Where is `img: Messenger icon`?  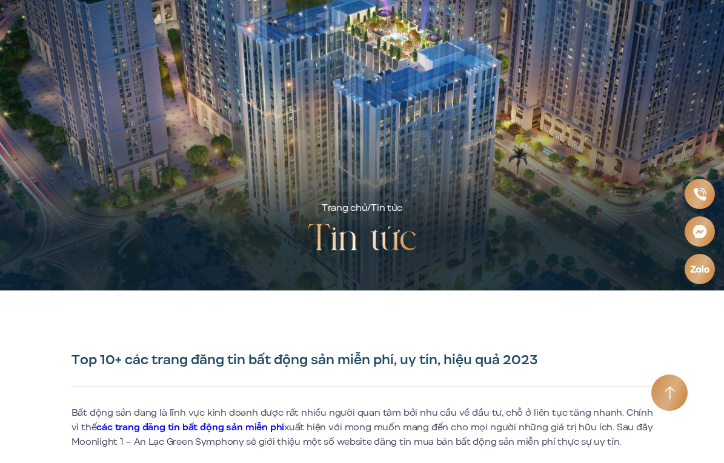
img: Messenger icon is located at coordinates (700, 231).